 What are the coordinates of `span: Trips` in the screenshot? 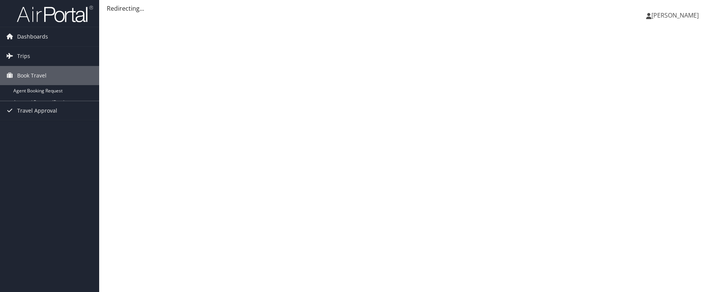 It's located at (24, 56).